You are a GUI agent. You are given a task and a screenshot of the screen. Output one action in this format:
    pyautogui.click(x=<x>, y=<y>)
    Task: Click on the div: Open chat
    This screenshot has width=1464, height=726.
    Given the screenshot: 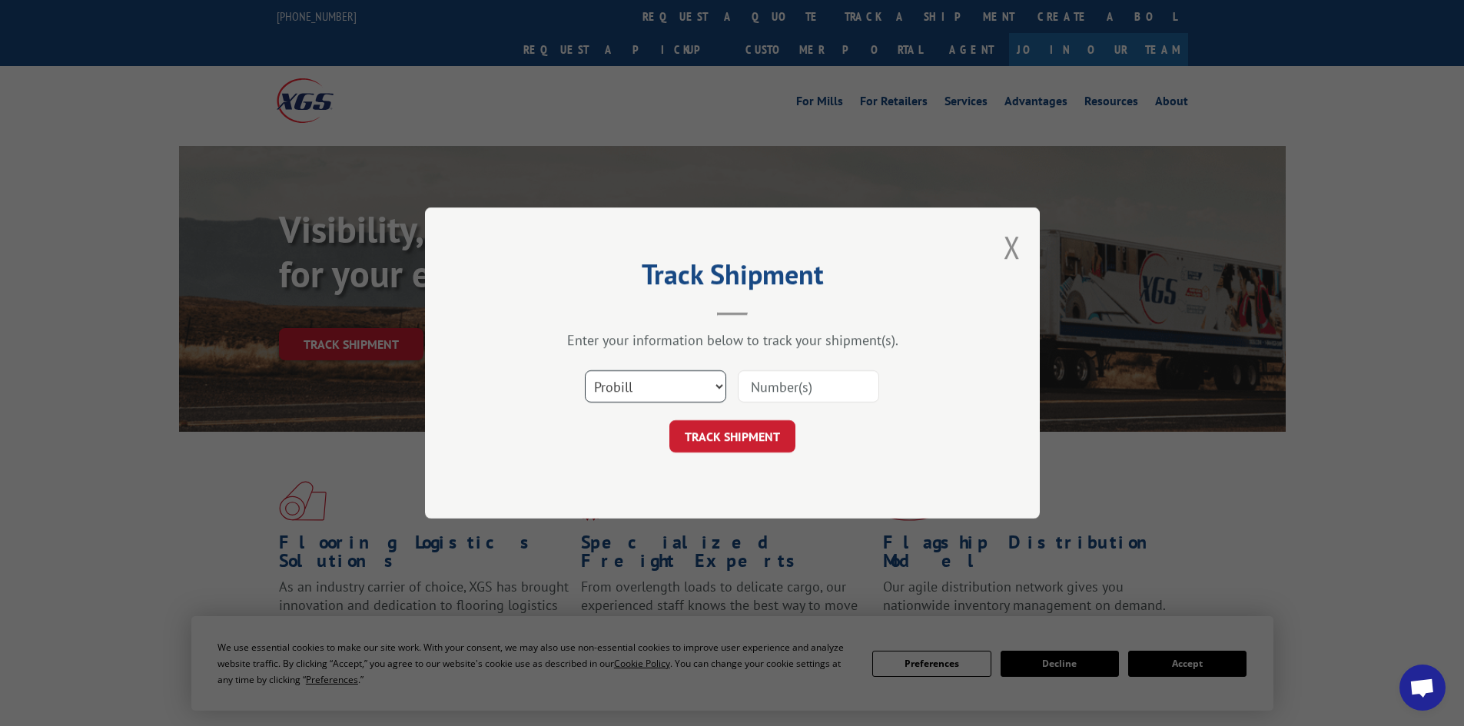 What is the action you would take?
    pyautogui.click(x=1423, y=688)
    